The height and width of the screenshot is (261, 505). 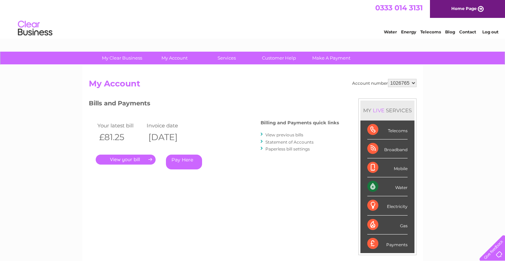 What do you see at coordinates (384, 83) in the screenshot?
I see `div: Account number` at bounding box center [384, 83].